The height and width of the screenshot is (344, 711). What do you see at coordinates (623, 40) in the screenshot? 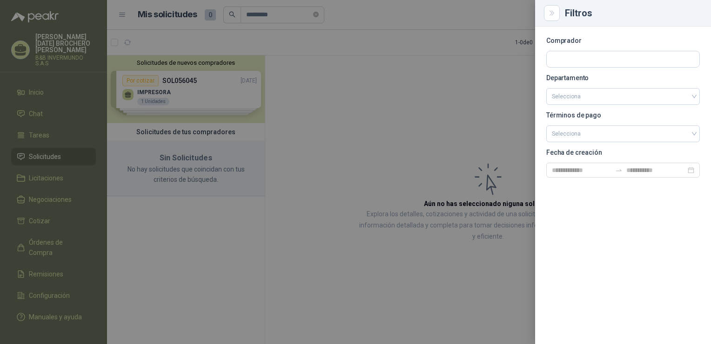
I see `p: Comprador` at bounding box center [623, 40].